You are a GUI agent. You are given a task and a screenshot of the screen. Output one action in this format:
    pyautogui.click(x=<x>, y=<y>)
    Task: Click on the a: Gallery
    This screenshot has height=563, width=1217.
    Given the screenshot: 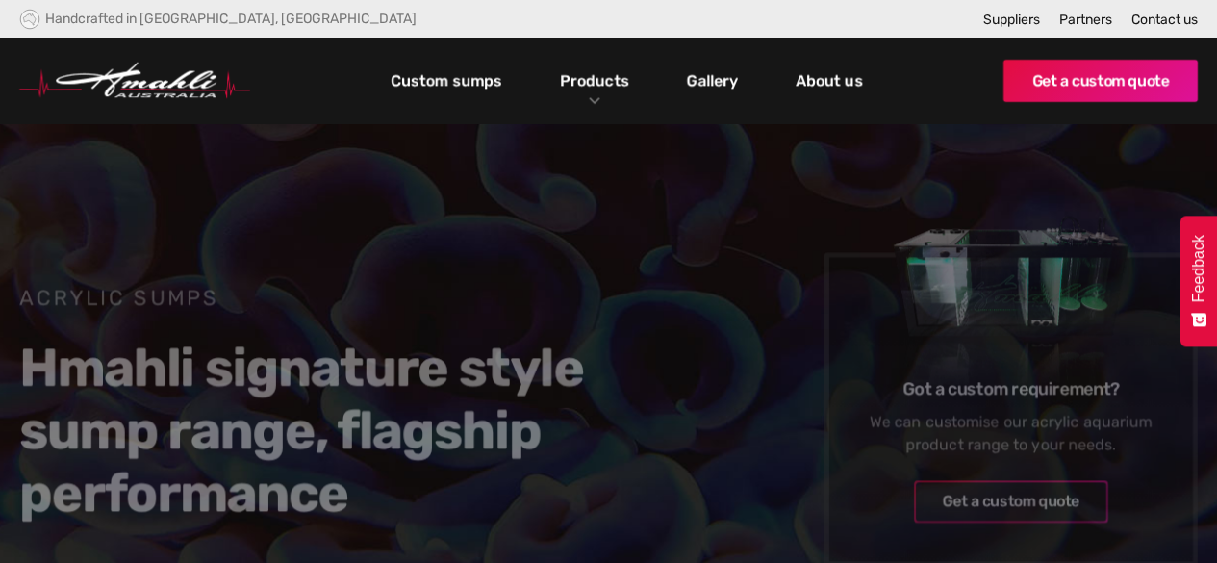 What is the action you would take?
    pyautogui.click(x=712, y=81)
    